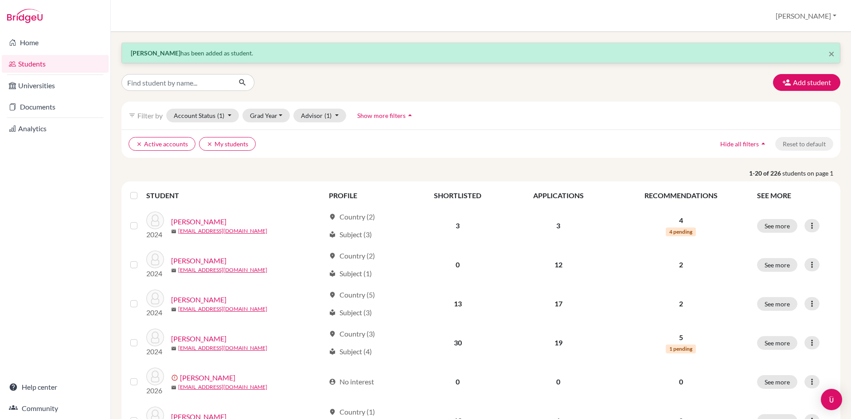 This screenshot has height=419, width=851. What do you see at coordinates (319, 115) in the screenshot?
I see `button: Advisor(1)` at bounding box center [319, 115].